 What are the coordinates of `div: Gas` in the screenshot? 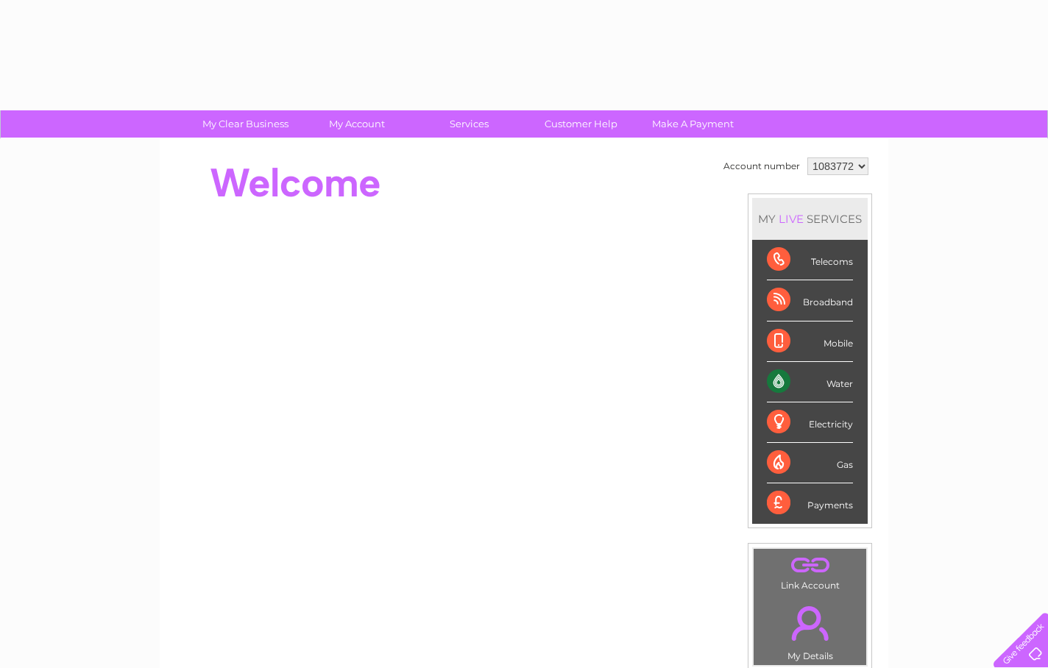 It's located at (809, 463).